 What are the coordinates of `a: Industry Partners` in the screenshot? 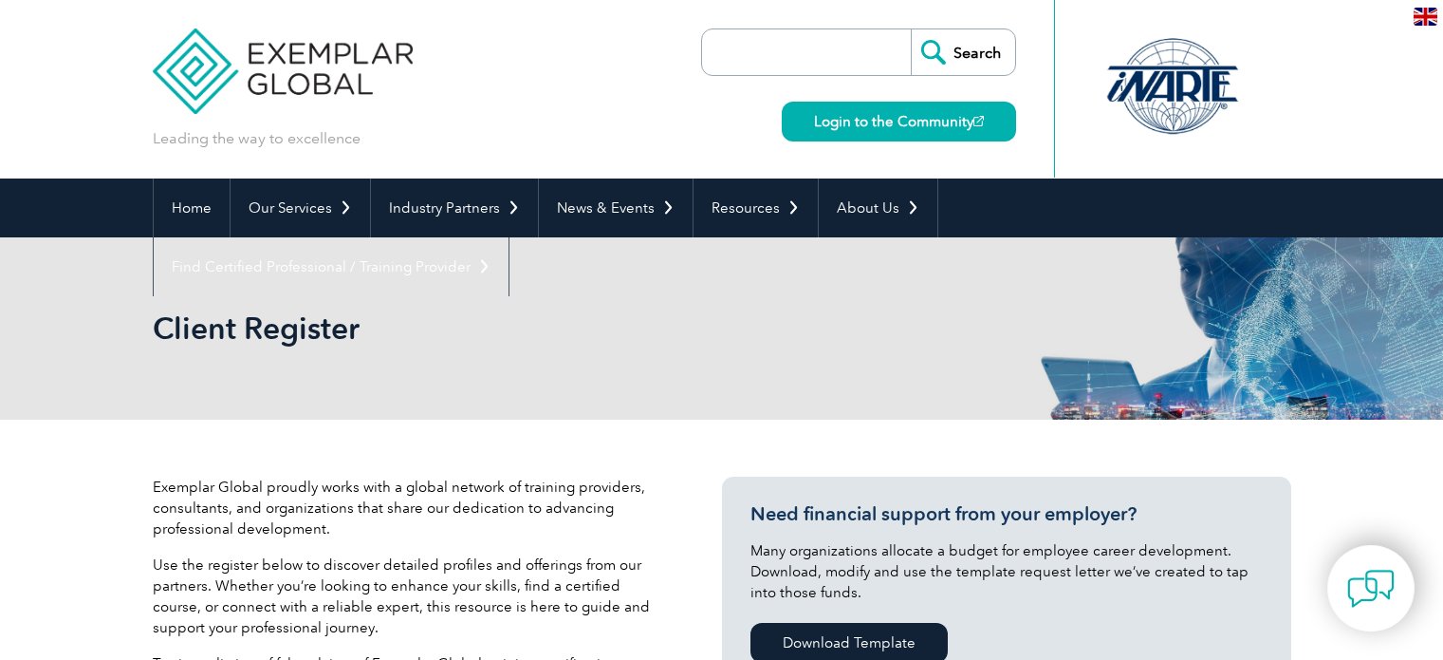 It's located at (455, 208).